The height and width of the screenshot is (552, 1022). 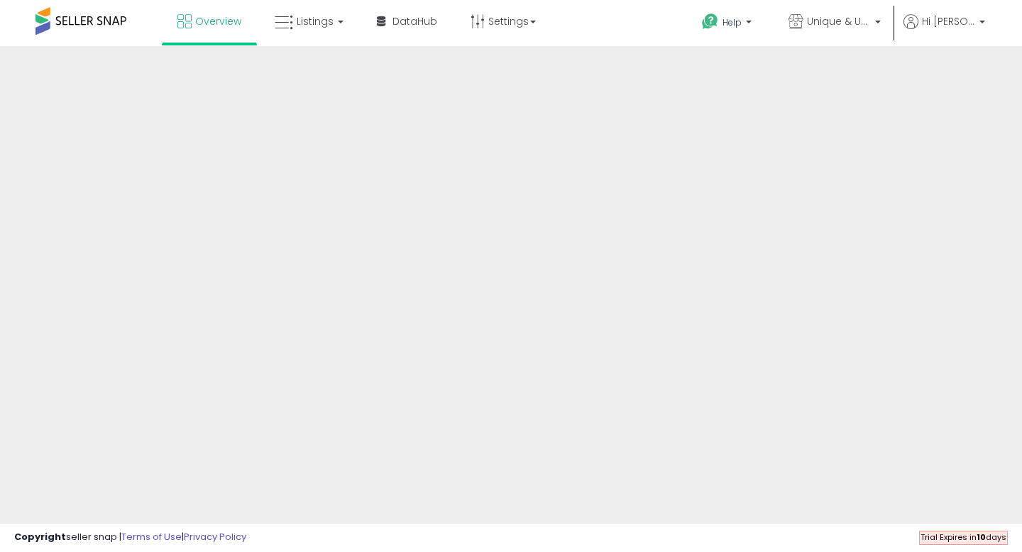 What do you see at coordinates (839, 21) in the screenshot?
I see `span: Unique & Upscale` at bounding box center [839, 21].